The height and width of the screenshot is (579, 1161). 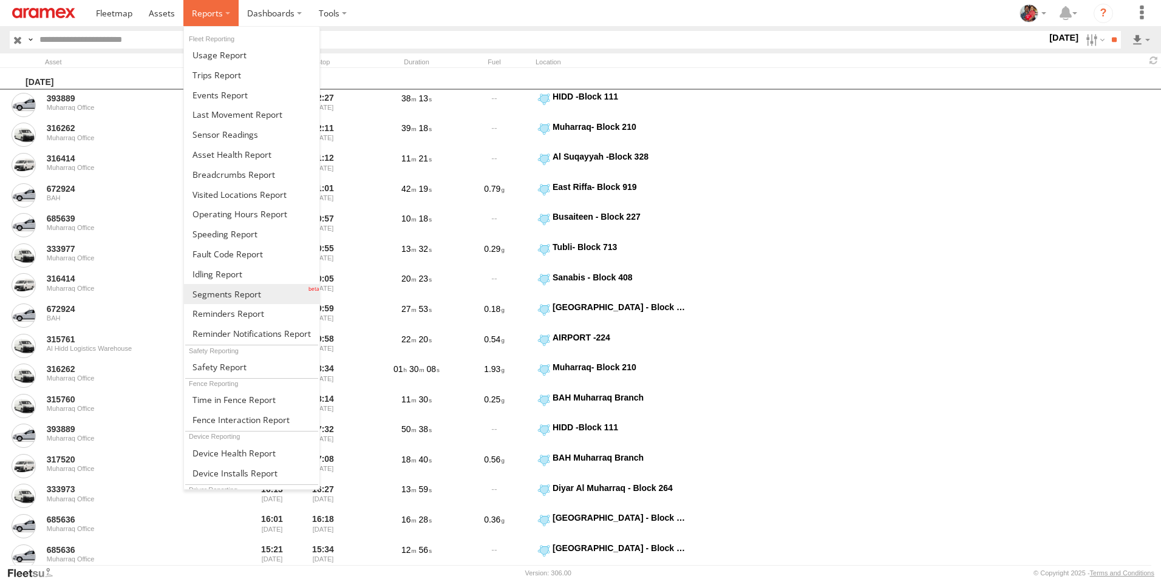 What do you see at coordinates (1093, 573) in the screenshot?
I see `div: © Copyright 2025 -` at bounding box center [1093, 573].